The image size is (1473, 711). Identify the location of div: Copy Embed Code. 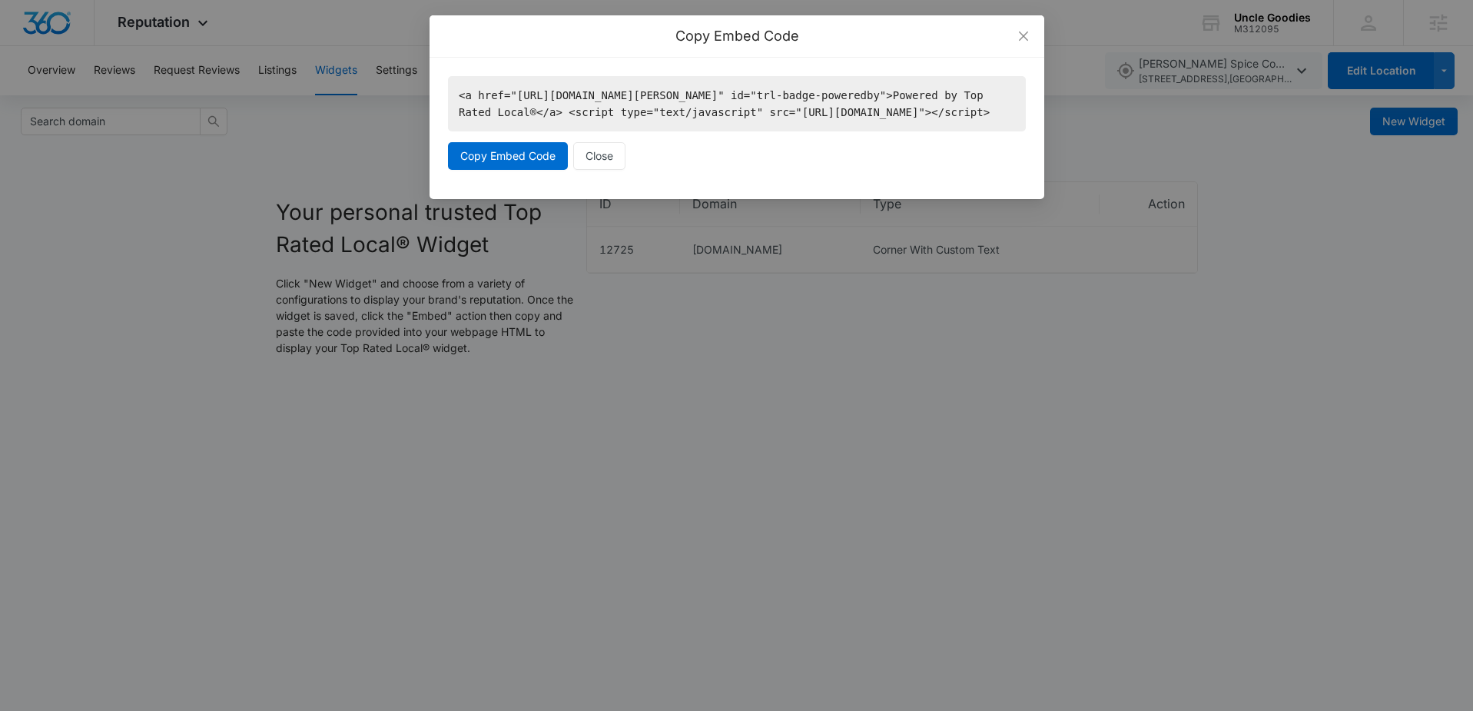
(737, 36).